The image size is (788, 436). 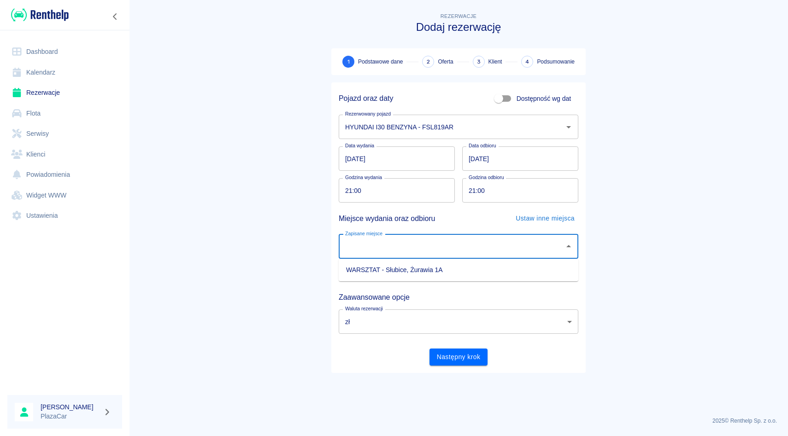 I want to click on p: 2025 © Renthelp Sp. z o.o., so click(x=458, y=421).